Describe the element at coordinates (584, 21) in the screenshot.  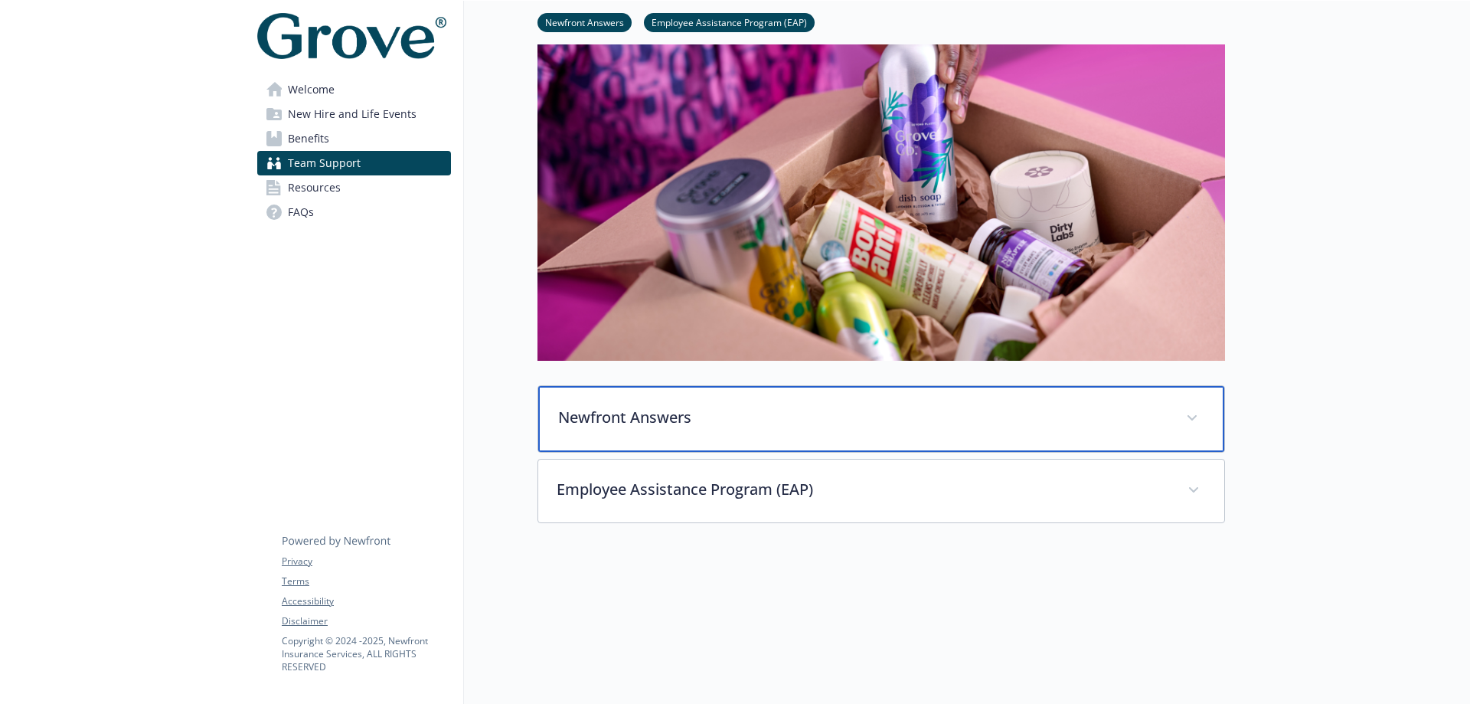
I see `a: Newfront Answers` at that location.